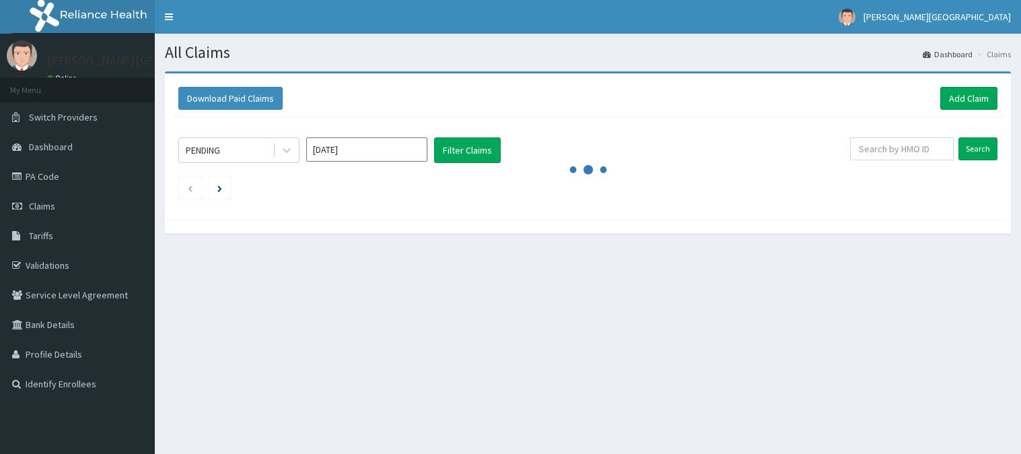 The image size is (1021, 454). I want to click on h1: All Claims, so click(588, 53).